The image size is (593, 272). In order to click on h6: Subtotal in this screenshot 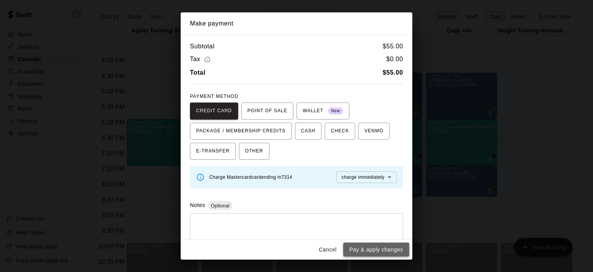, I will do `click(202, 46)`.